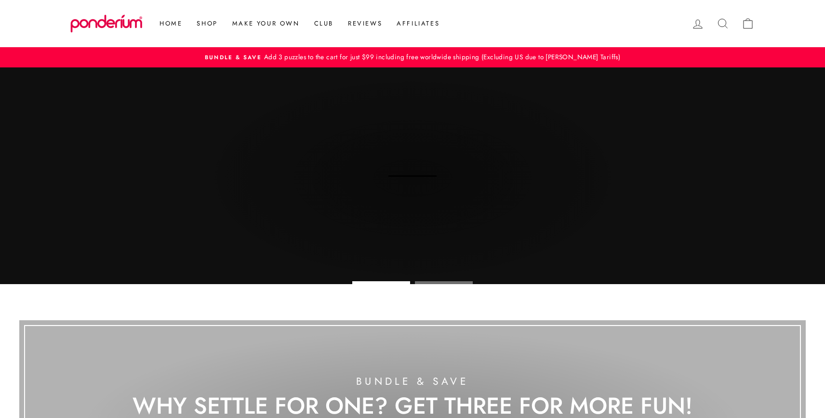  Describe the element at coordinates (441, 57) in the screenshot. I see `span: Add 3 puzzles to the cart for just $99 including free worldwide shipping (Excluding US due to [PE...` at that location.